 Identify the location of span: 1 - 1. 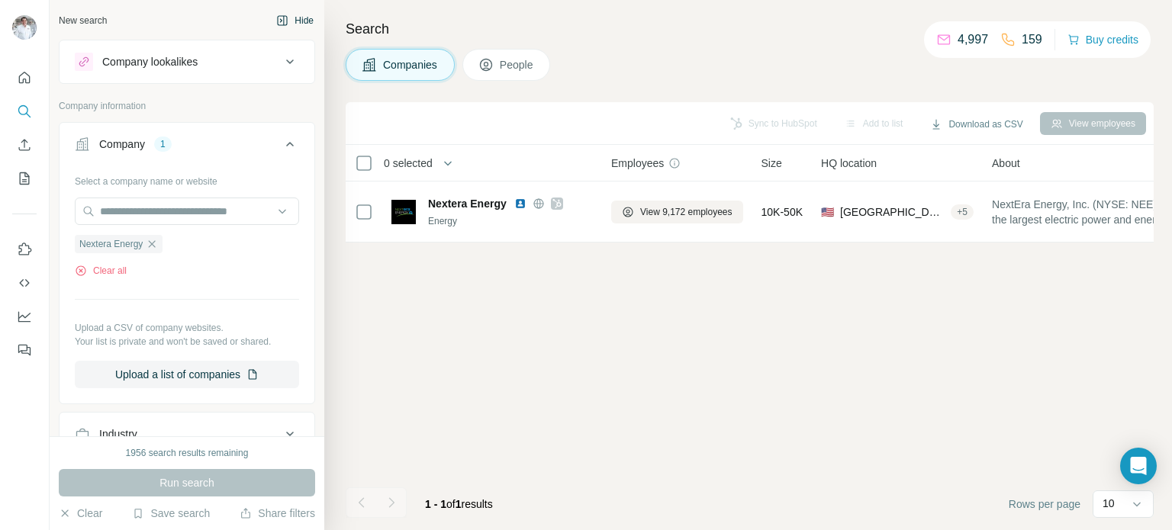
(436, 504).